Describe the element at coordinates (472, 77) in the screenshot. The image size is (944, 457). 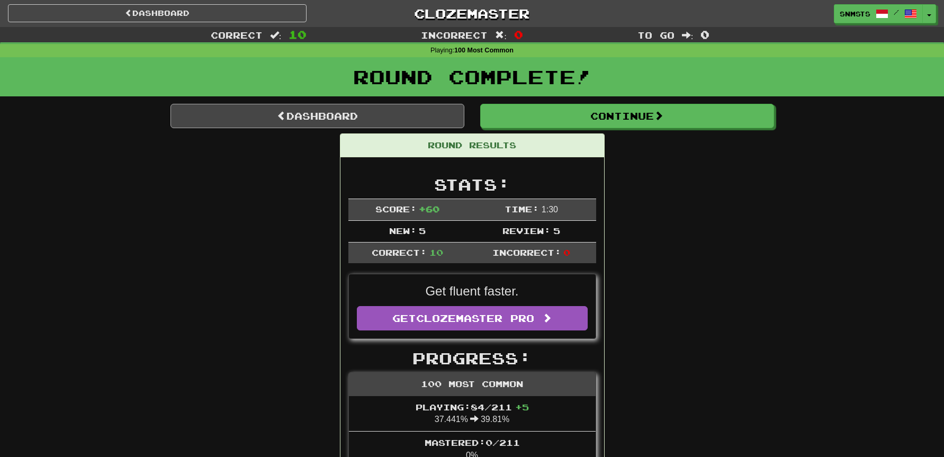
I see `h1: Round Complete!` at that location.